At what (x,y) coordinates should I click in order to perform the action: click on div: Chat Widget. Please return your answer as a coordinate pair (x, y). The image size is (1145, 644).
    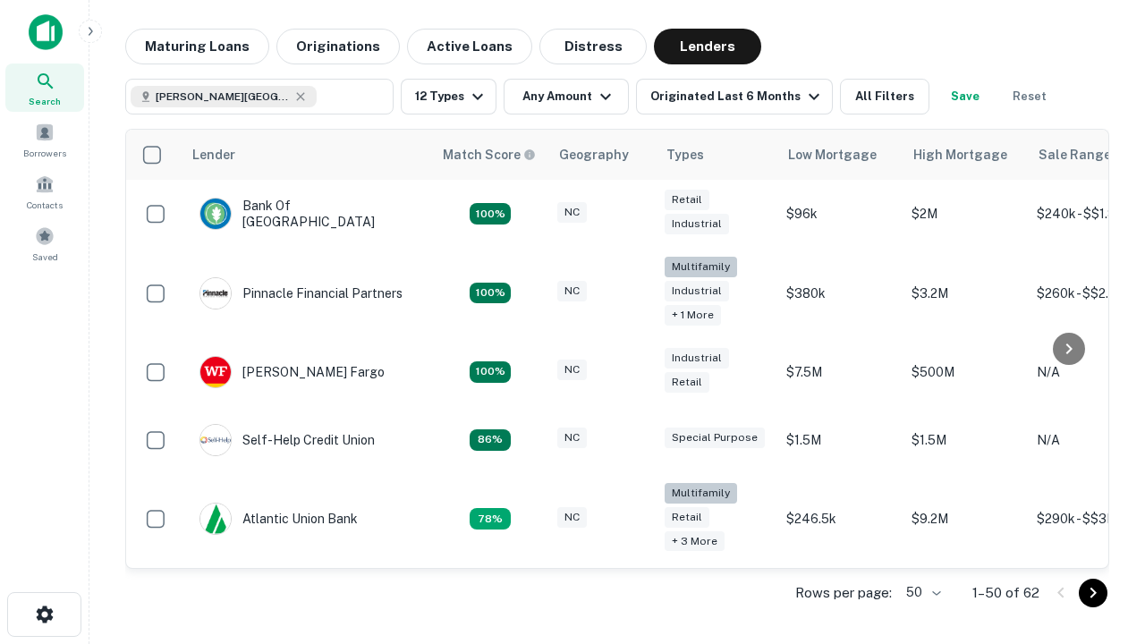
    Looking at the image, I should click on (1100, 487).